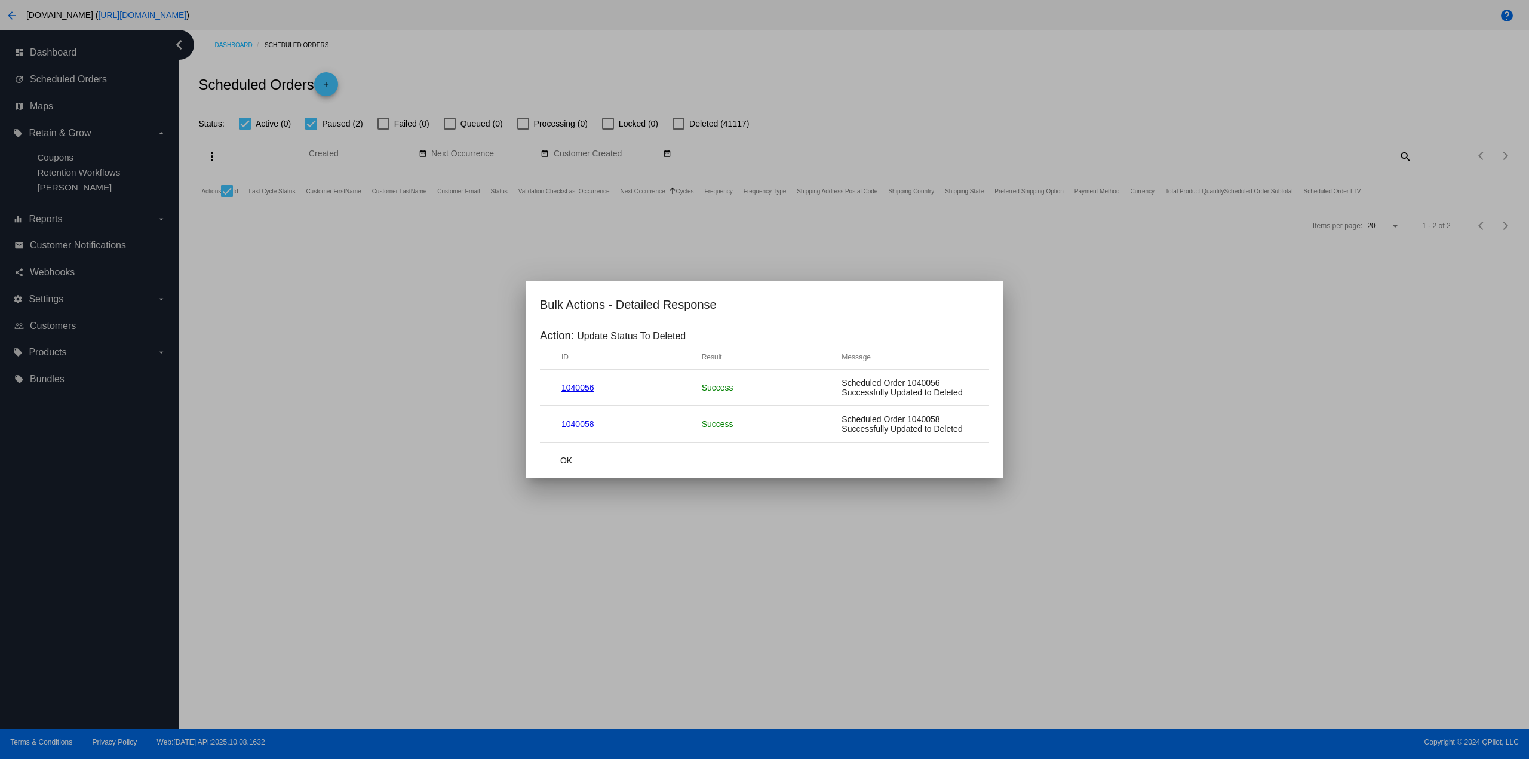 The height and width of the screenshot is (759, 1529). What do you see at coordinates (557, 336) in the screenshot?
I see `h3: Action:` at bounding box center [557, 336].